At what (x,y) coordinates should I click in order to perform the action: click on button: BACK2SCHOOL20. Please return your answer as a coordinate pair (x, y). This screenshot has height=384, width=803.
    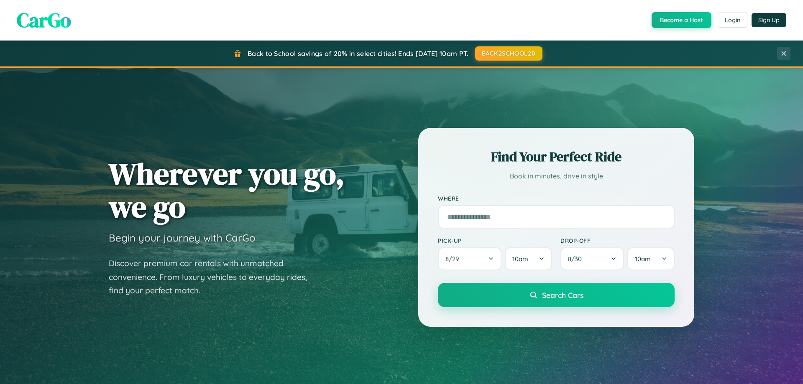
    Looking at the image, I should click on (508, 54).